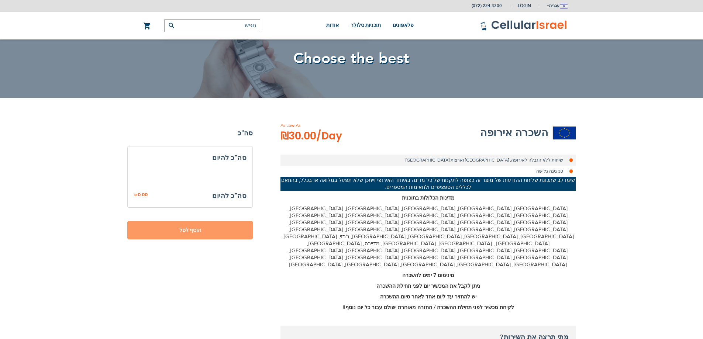 The image size is (703, 339). Describe the element at coordinates (311, 136) in the screenshot. I see `span: ₪30.00` at that location.